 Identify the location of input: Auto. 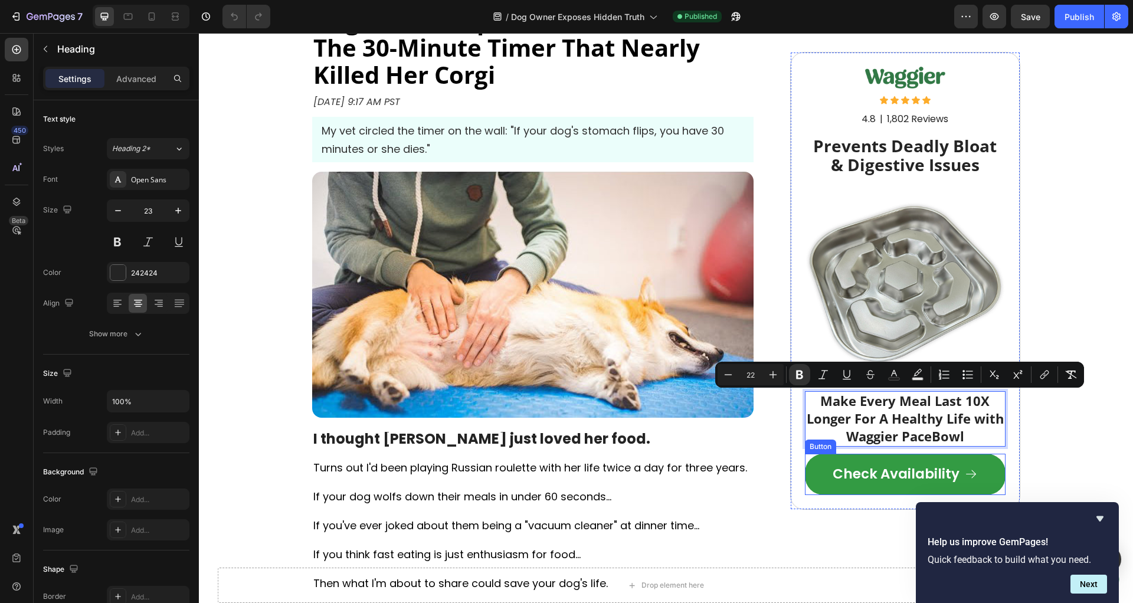
(148, 401).